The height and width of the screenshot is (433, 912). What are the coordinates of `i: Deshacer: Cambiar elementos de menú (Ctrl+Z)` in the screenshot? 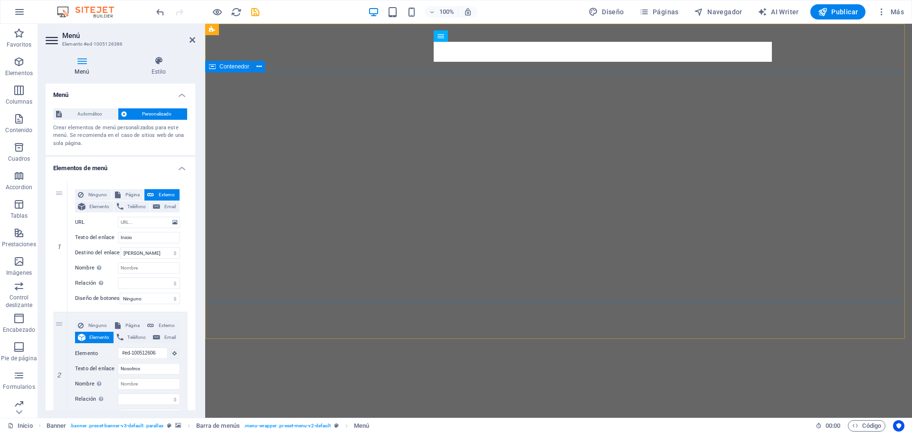 It's located at (160, 12).